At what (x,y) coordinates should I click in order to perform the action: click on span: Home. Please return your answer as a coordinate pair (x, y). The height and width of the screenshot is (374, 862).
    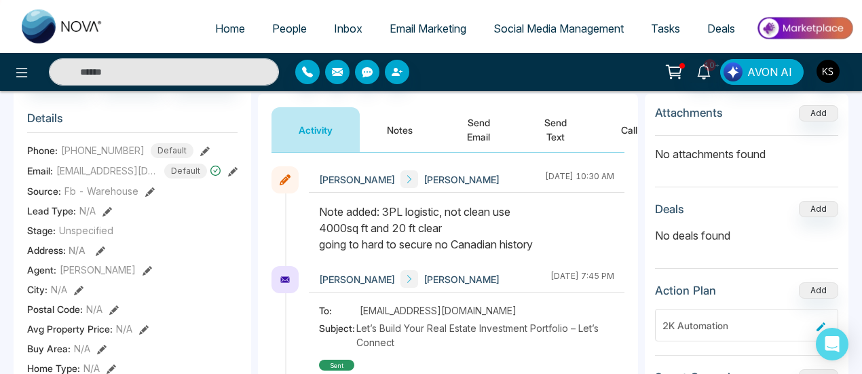
    Looking at the image, I should click on (230, 29).